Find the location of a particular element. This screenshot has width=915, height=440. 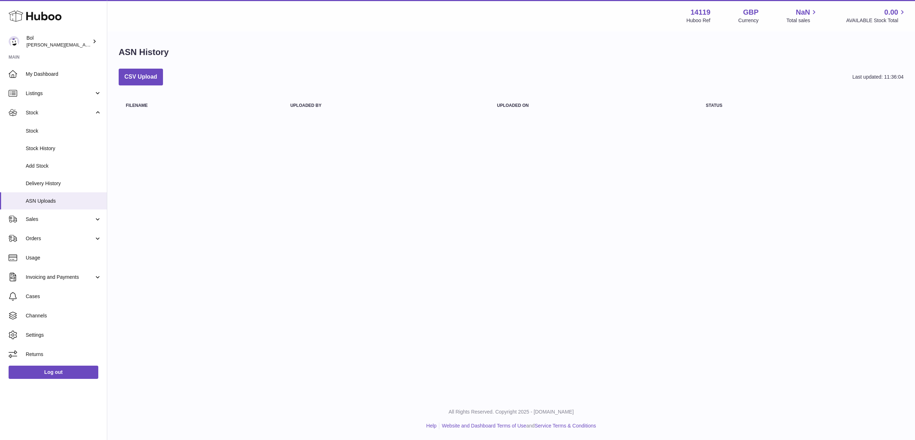

a: NaN Total sales is located at coordinates (802, 16).